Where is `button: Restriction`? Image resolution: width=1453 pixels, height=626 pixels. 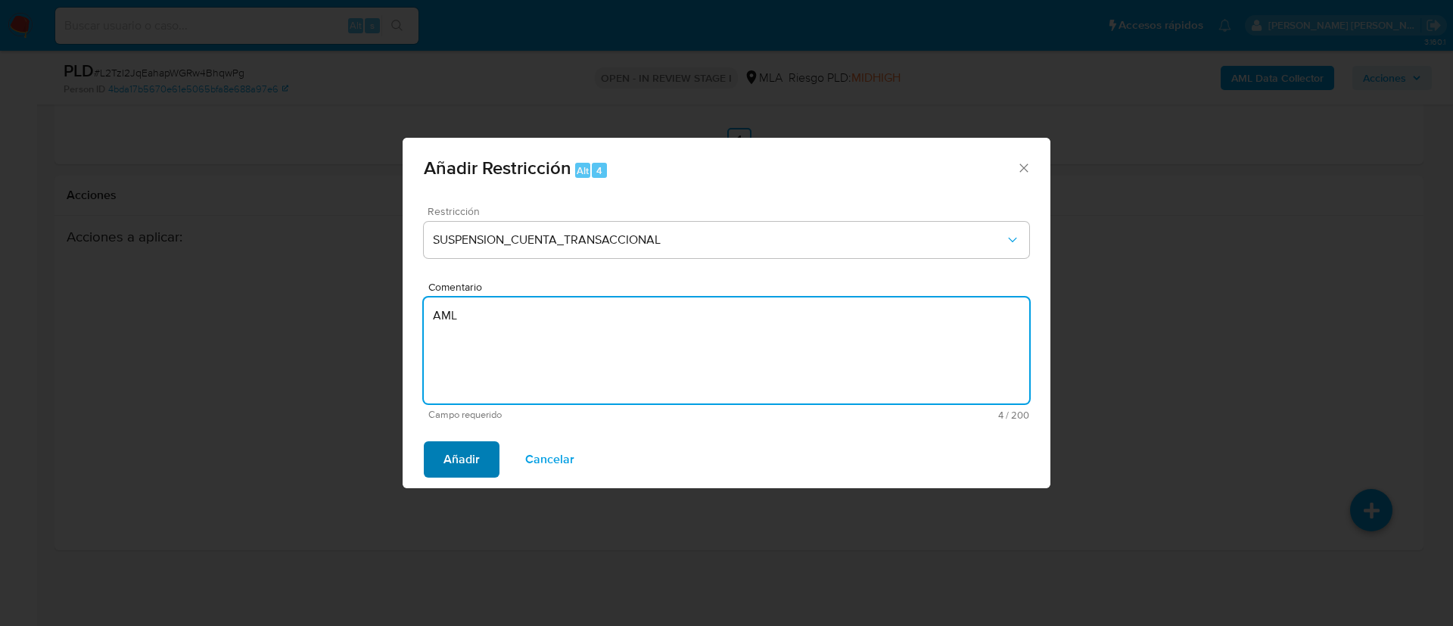
button: Restriction is located at coordinates (726, 240).